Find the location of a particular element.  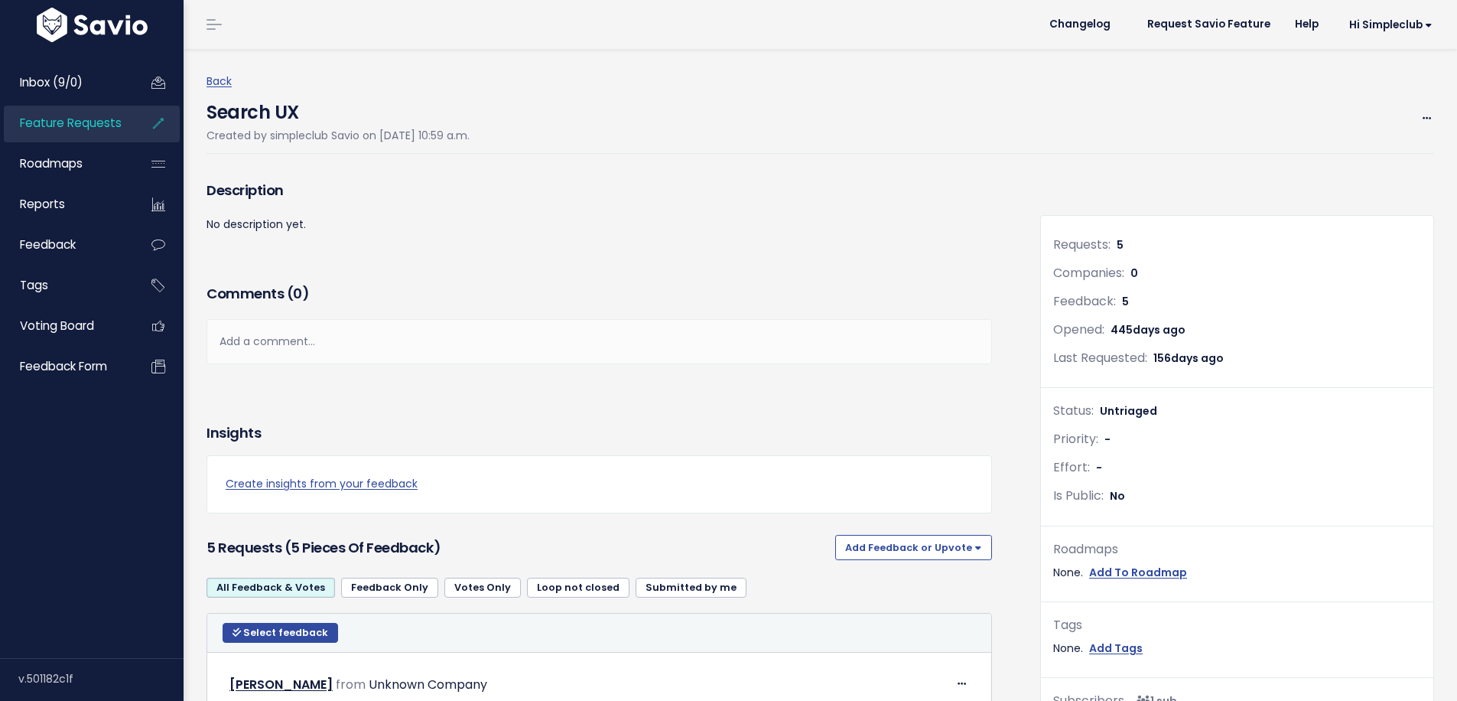

h3: Insights is located at coordinates (233, 433).